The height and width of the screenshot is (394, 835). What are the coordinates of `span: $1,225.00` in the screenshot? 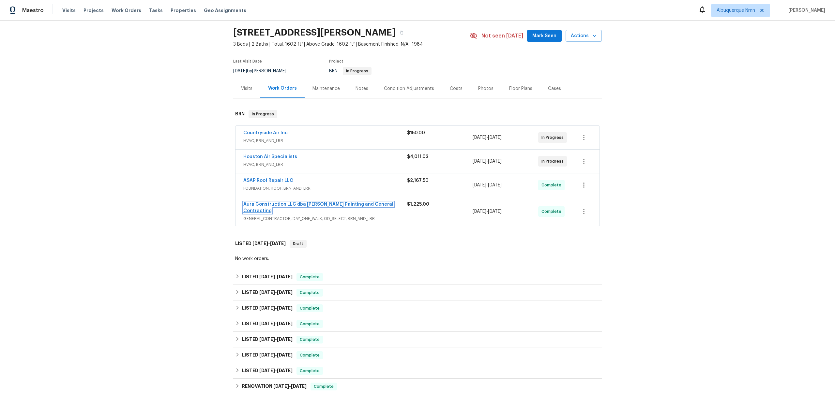 It's located at (418, 205).